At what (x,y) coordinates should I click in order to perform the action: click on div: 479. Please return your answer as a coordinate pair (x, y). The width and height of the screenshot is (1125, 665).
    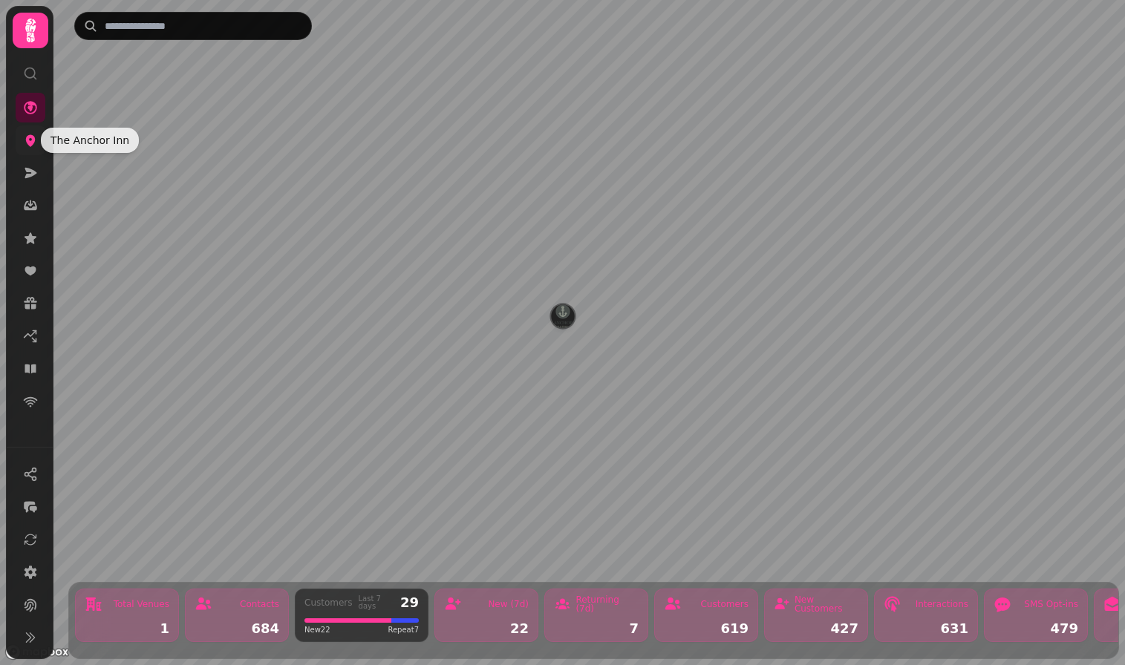
    Looking at the image, I should click on (1036, 629).